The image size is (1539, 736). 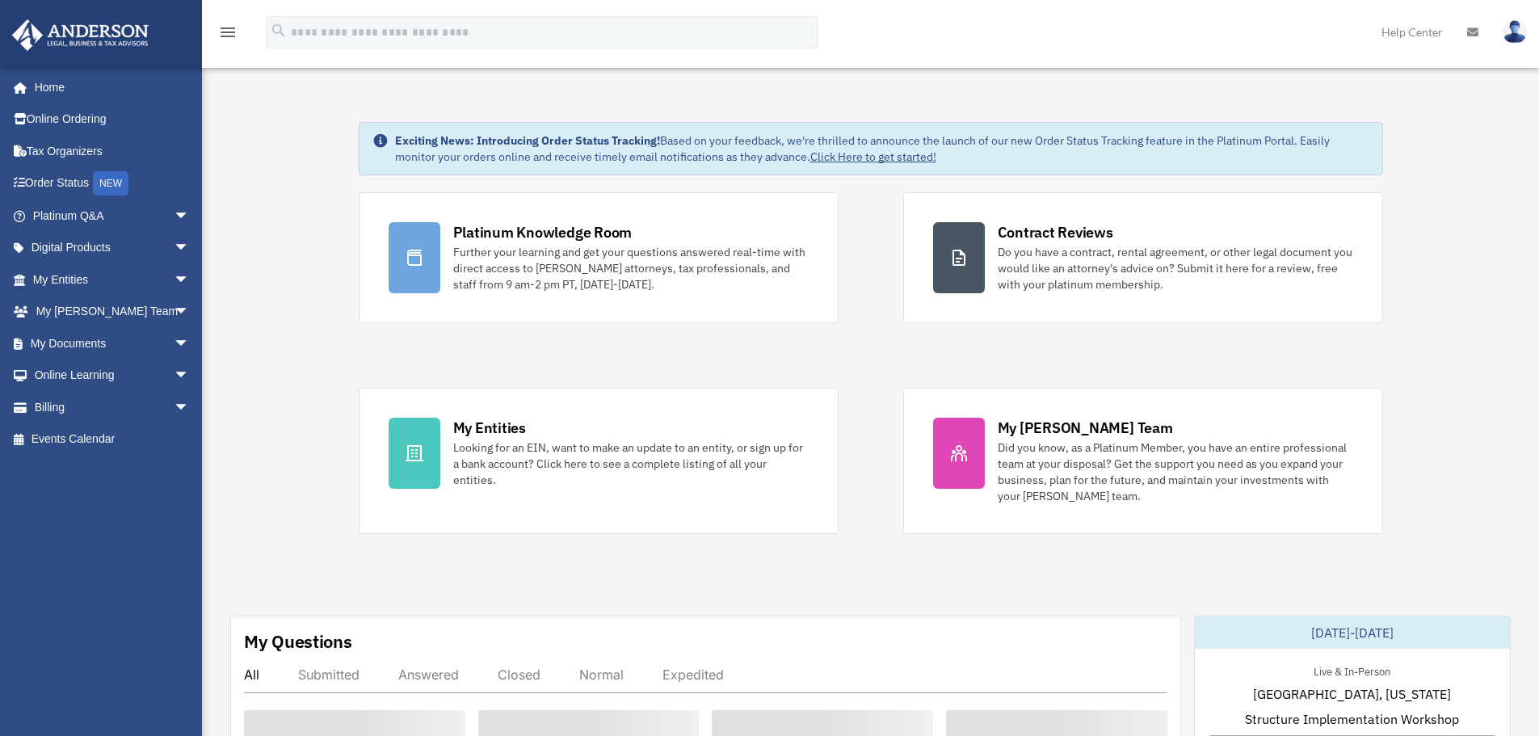 I want to click on div: Contract Reviews, so click(x=1055, y=232).